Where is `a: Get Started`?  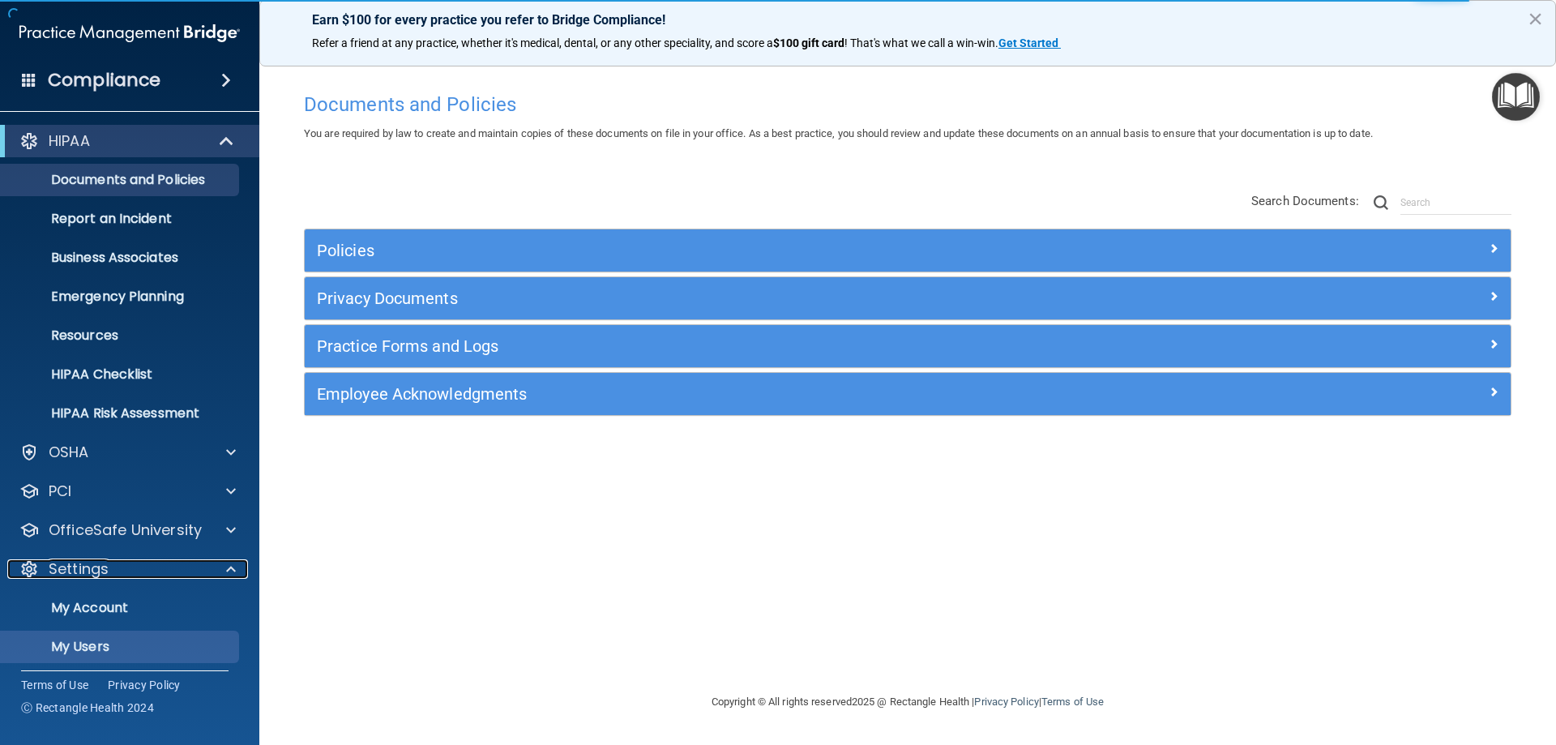
a: Get Started is located at coordinates (1030, 43).